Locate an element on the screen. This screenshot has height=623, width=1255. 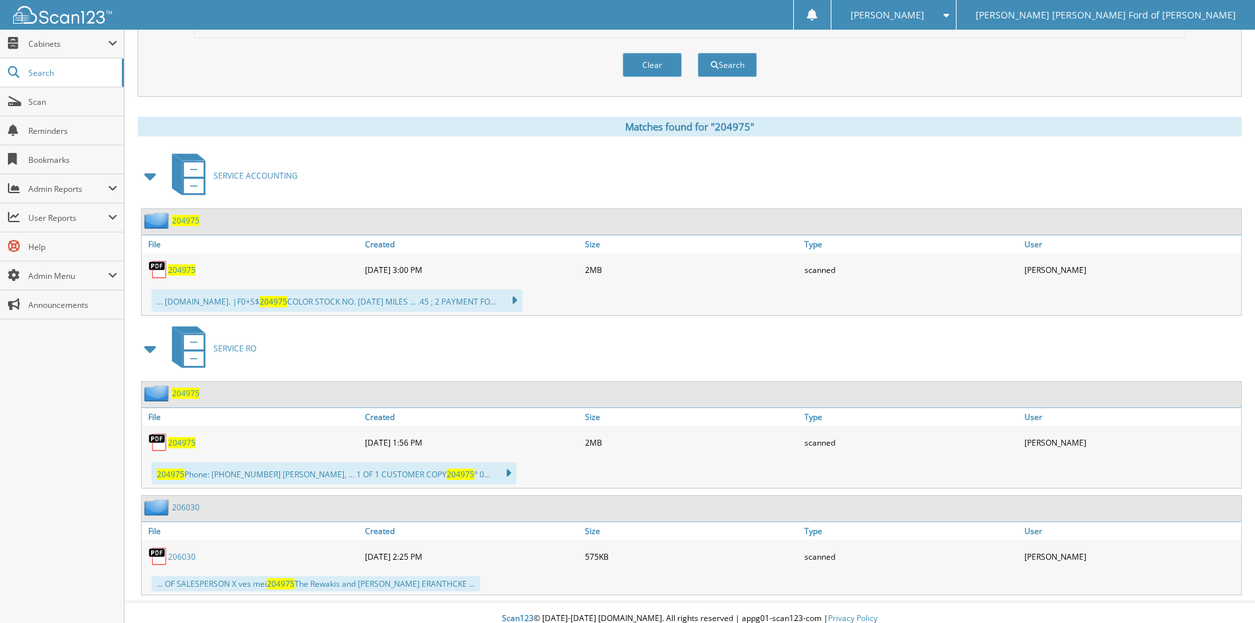
span: Help is located at coordinates (72, 246).